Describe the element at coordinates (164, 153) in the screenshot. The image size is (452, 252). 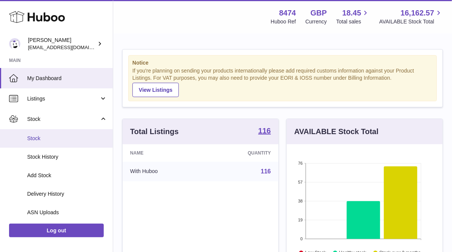
I see `th: Name` at that location.